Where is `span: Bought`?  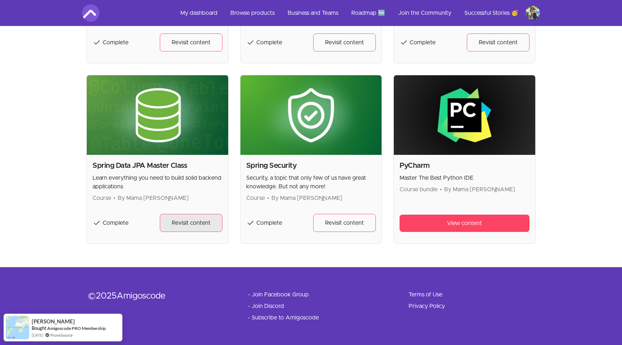 span: Bought is located at coordinates (39, 328).